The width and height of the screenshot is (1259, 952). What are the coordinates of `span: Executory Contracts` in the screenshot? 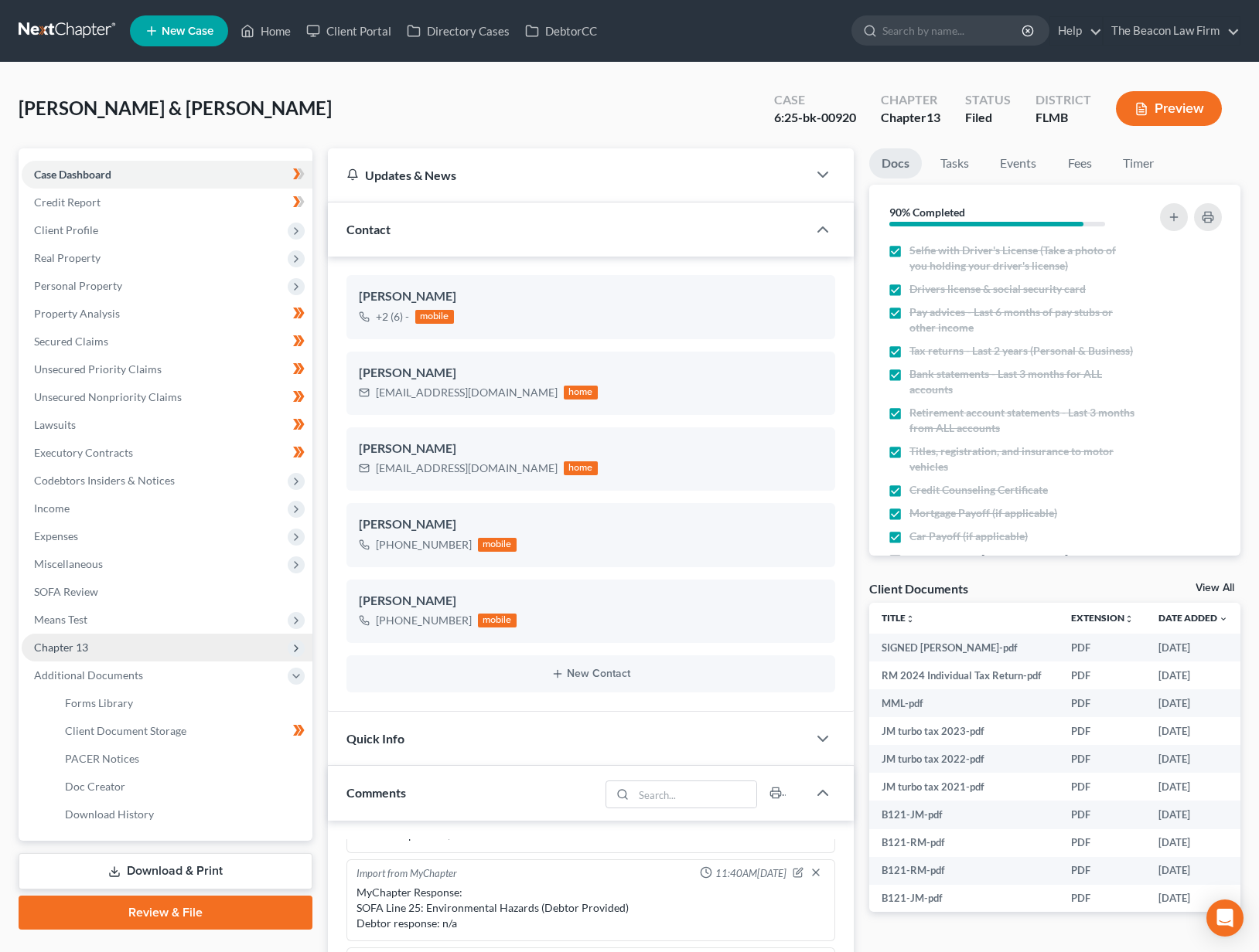 It's located at (84, 453).